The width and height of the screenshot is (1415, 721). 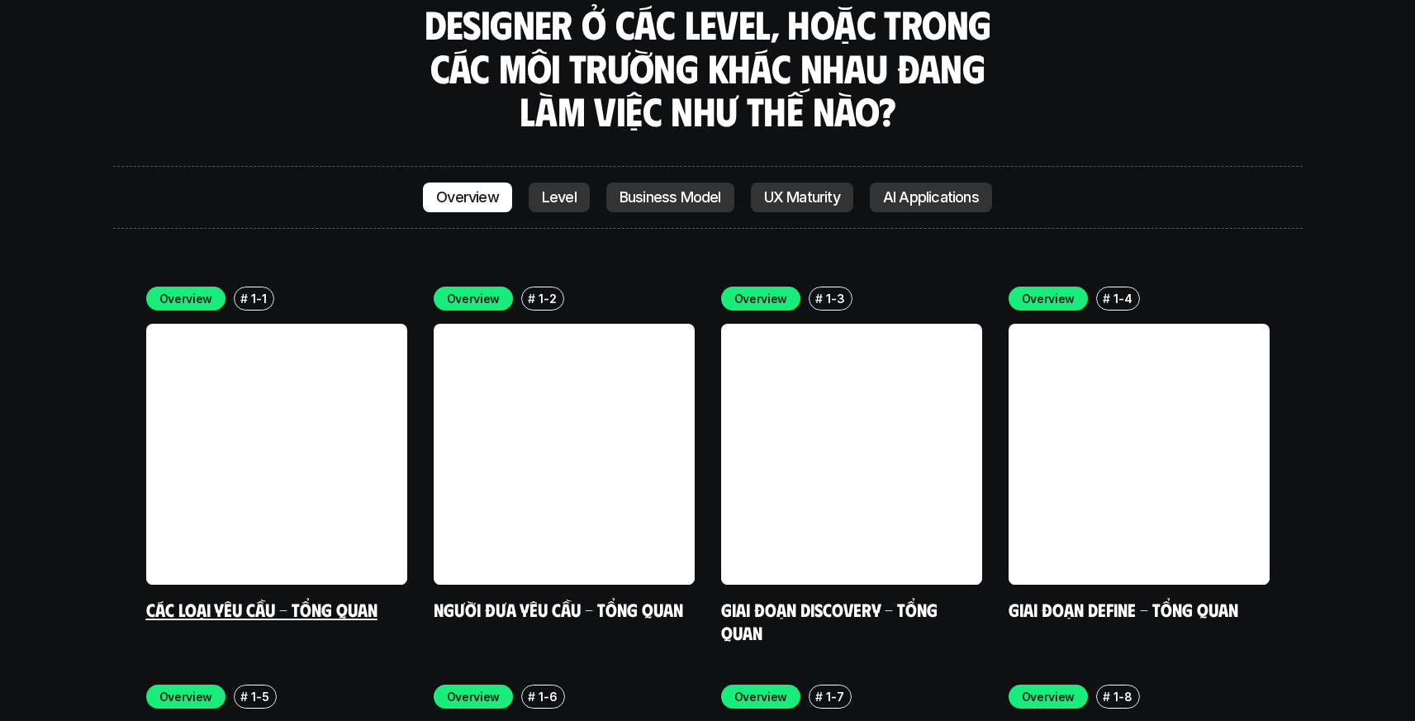 What do you see at coordinates (1123, 696) in the screenshot?
I see `p: 1-8` at bounding box center [1123, 696].